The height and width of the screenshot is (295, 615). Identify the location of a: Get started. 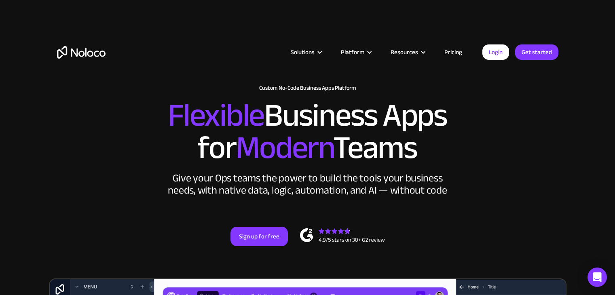
(536, 52).